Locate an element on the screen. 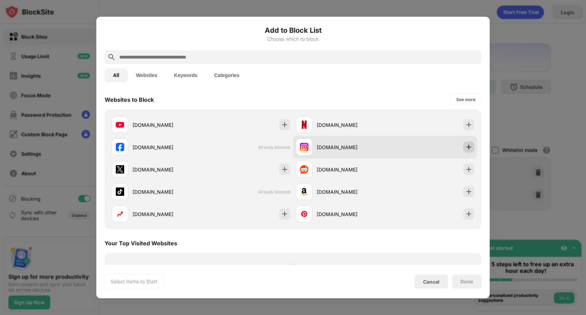 This screenshot has width=586, height=315. div: Websites to Block is located at coordinates (129, 100).